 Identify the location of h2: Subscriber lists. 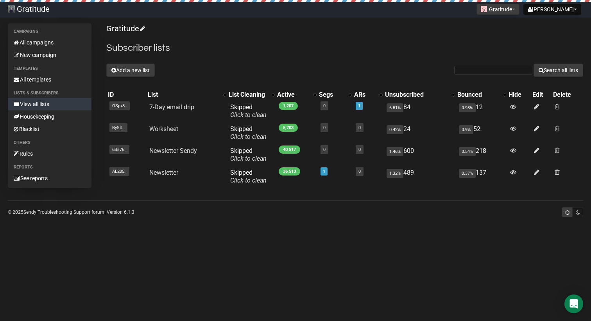
(345, 48).